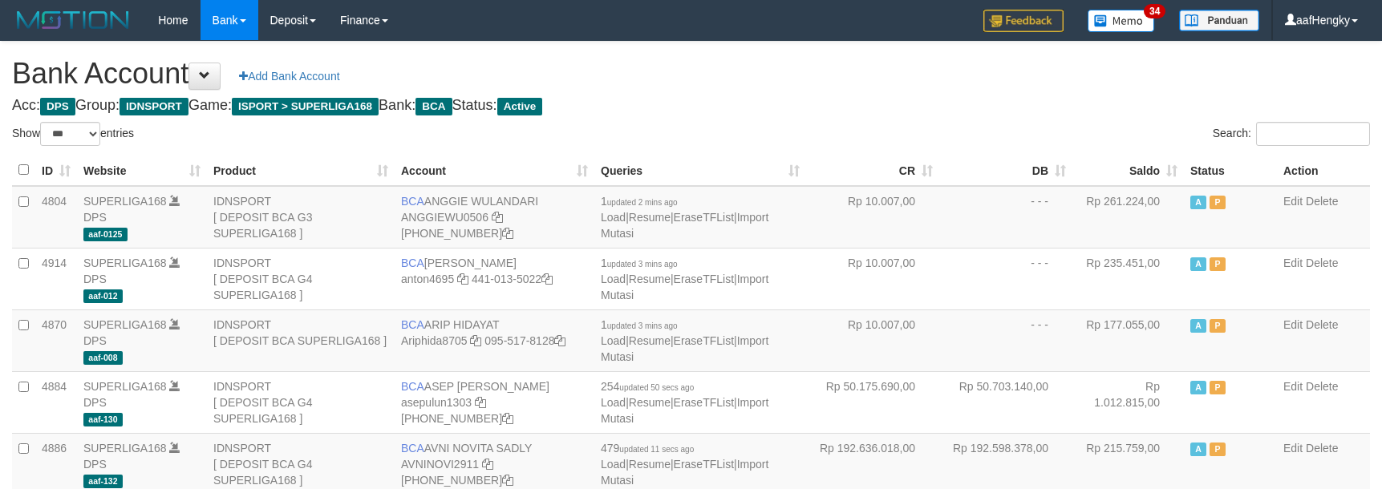 The width and height of the screenshot is (1382, 489). I want to click on span: 34, so click(1154, 11).